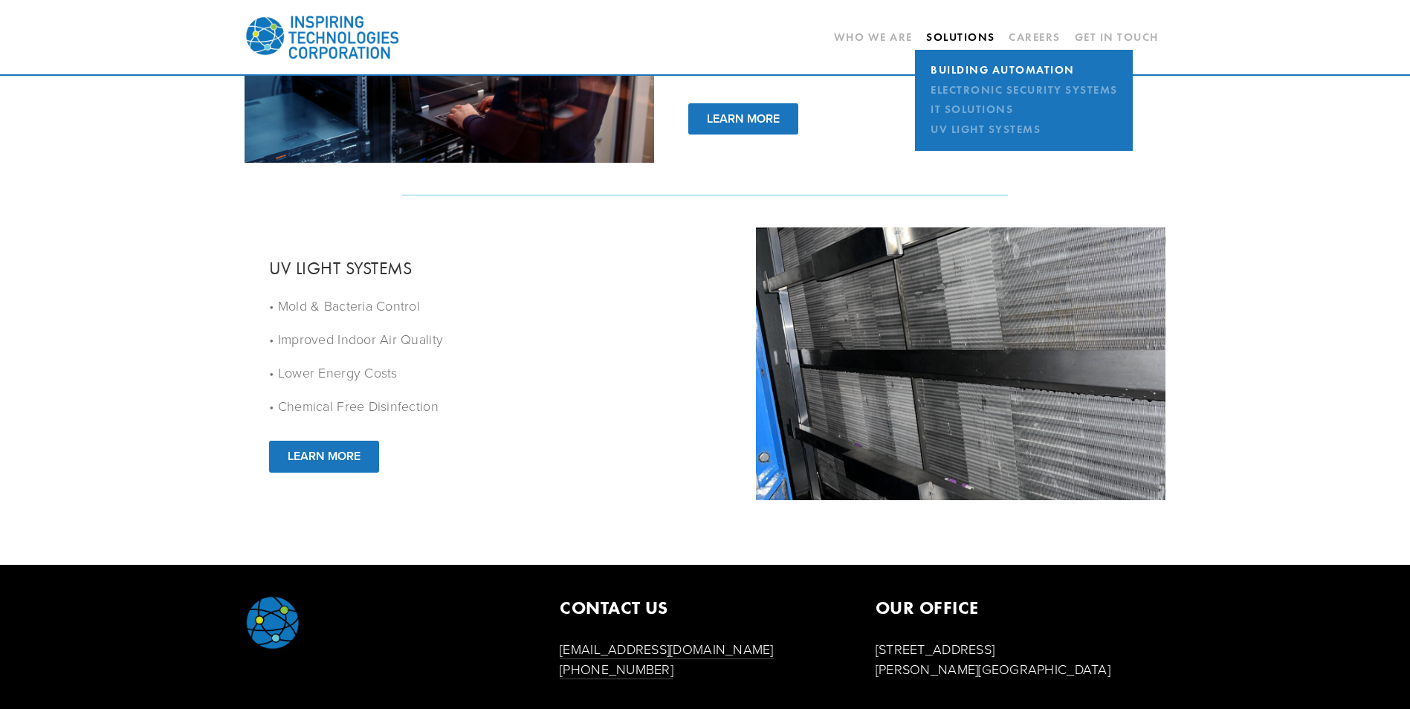 The image size is (1410, 709). Describe the element at coordinates (1117, 37) in the screenshot. I see `a: Get In Touch` at that location.